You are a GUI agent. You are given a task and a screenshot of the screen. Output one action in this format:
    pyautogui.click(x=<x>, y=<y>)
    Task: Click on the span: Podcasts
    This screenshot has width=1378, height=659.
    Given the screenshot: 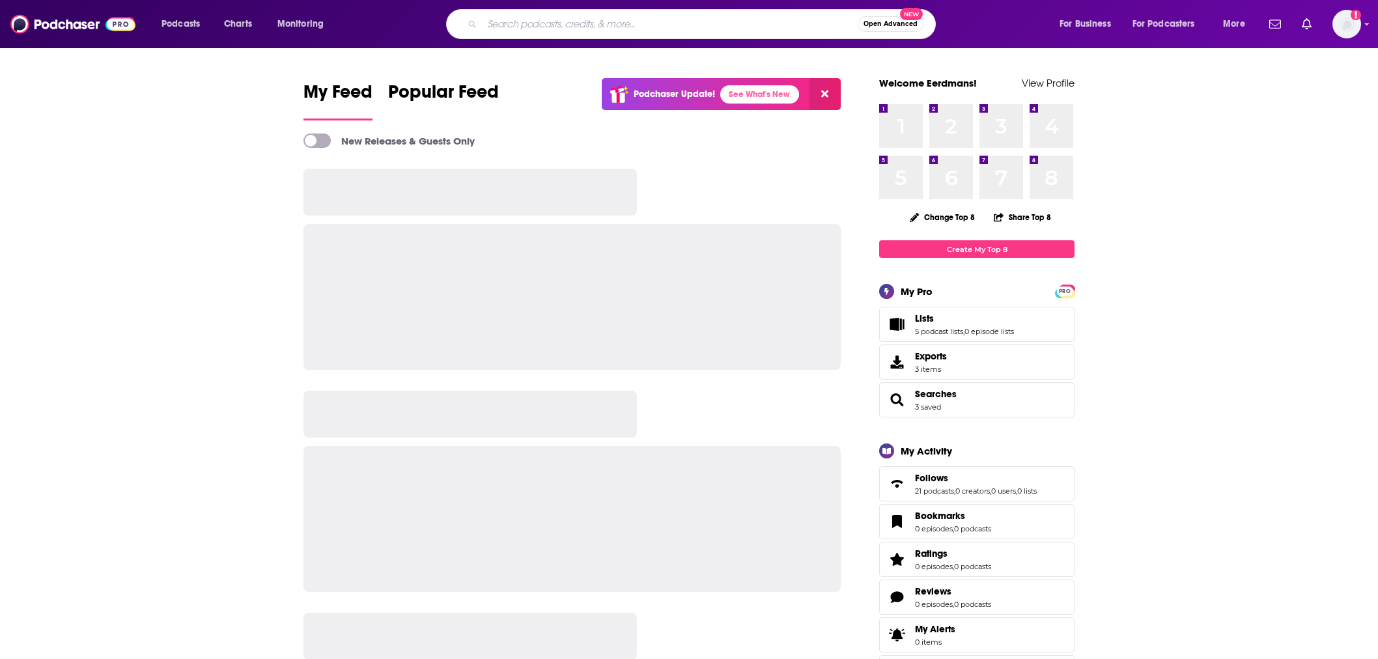 What is the action you would take?
    pyautogui.click(x=180, y=24)
    